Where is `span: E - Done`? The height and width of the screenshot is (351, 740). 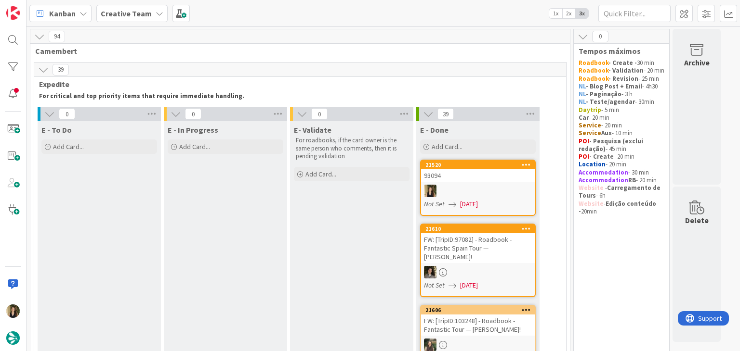
span: E - Done is located at coordinates (434, 130).